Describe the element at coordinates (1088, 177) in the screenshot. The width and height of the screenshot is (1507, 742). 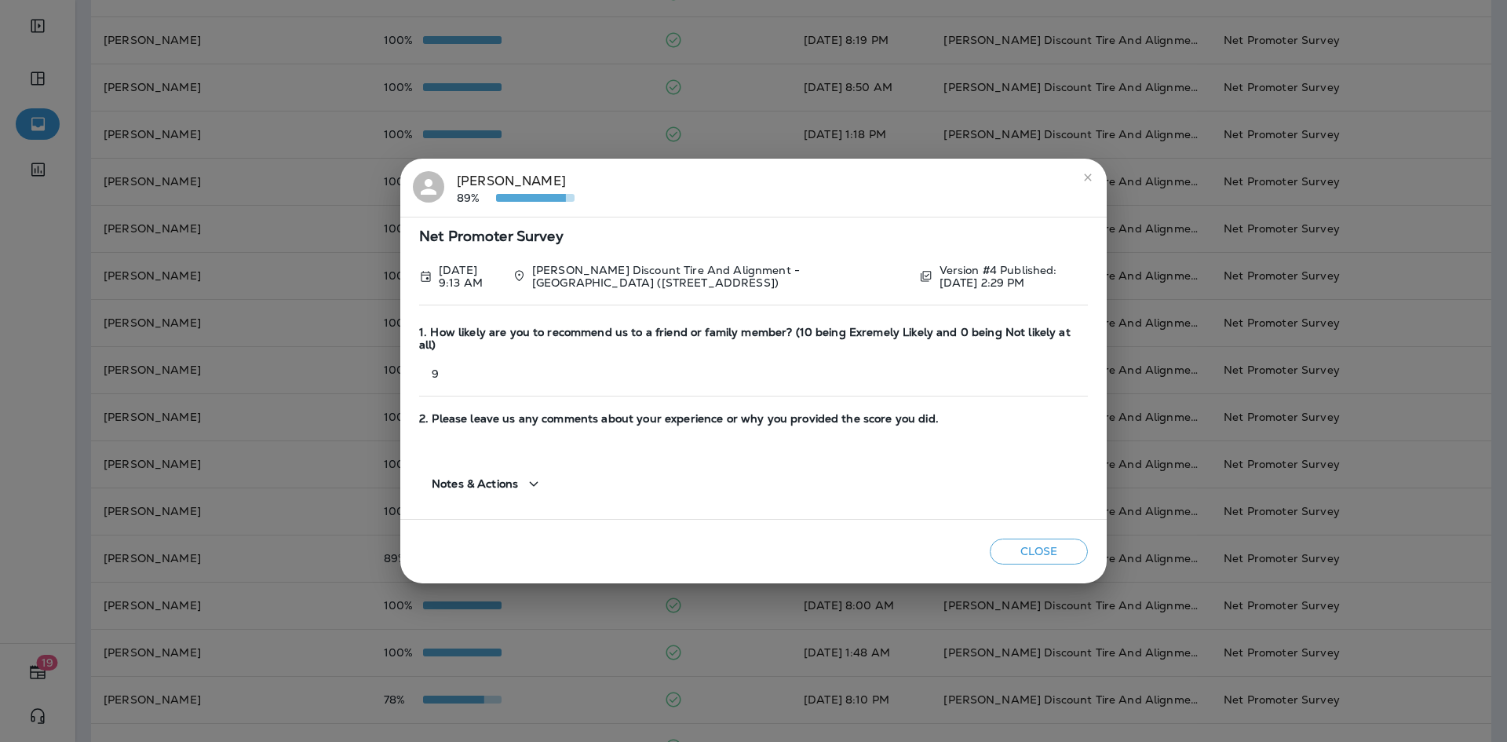
I see `button: close` at that location.